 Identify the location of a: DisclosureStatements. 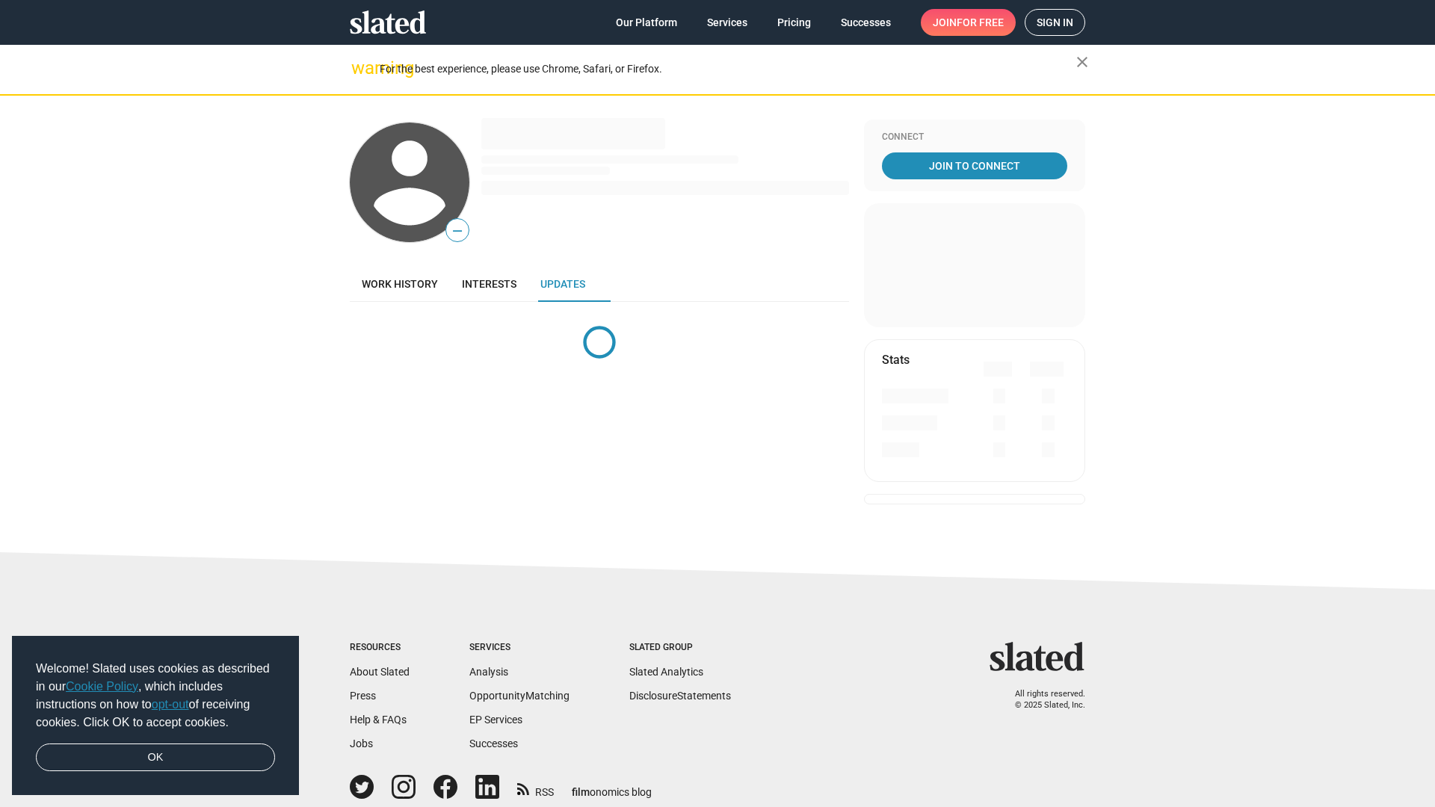
(680, 696).